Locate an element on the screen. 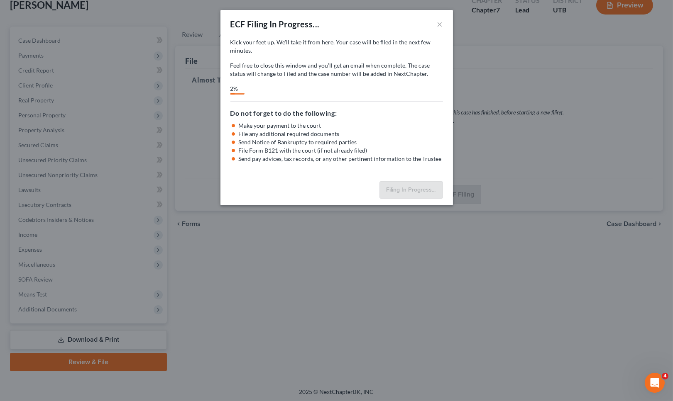 The width and height of the screenshot is (673, 401). p: Feel free to close this window and you’ll get an email when complete. The case status will change... is located at coordinates (337, 70).